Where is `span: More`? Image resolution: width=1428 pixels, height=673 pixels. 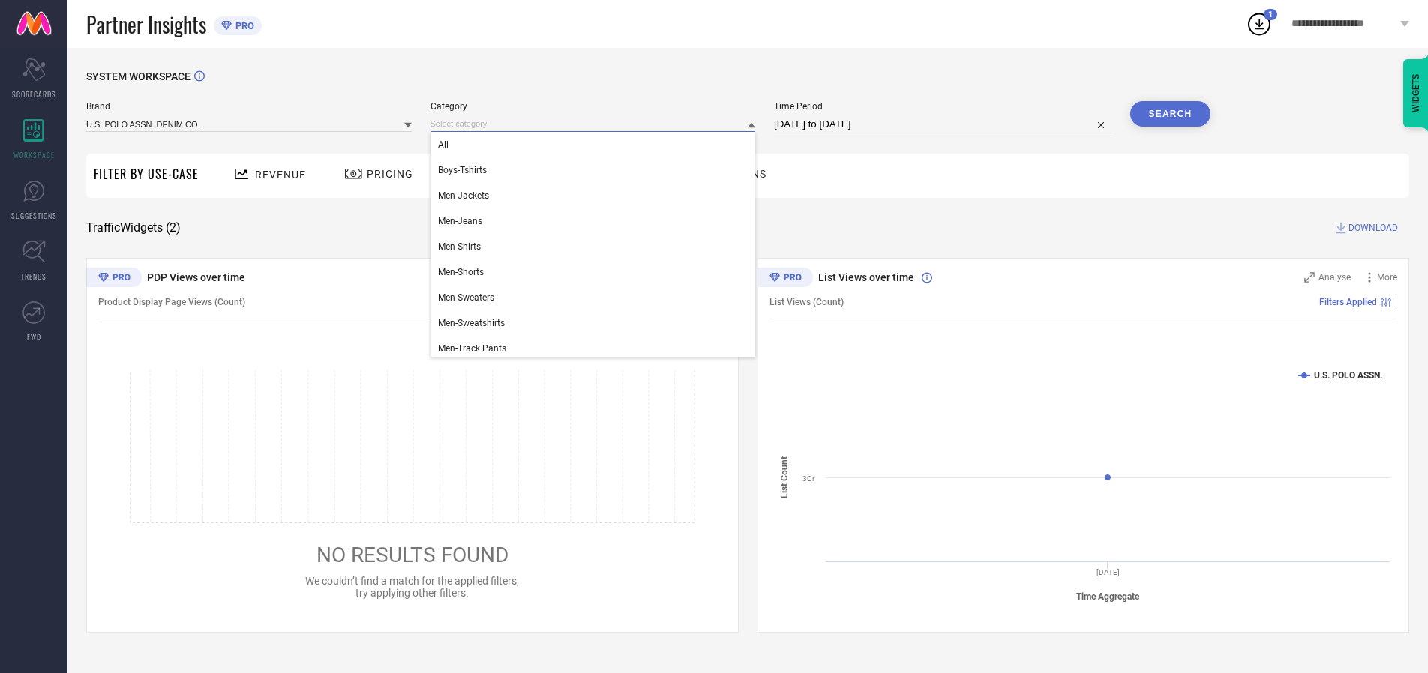 span: More is located at coordinates (1386, 277).